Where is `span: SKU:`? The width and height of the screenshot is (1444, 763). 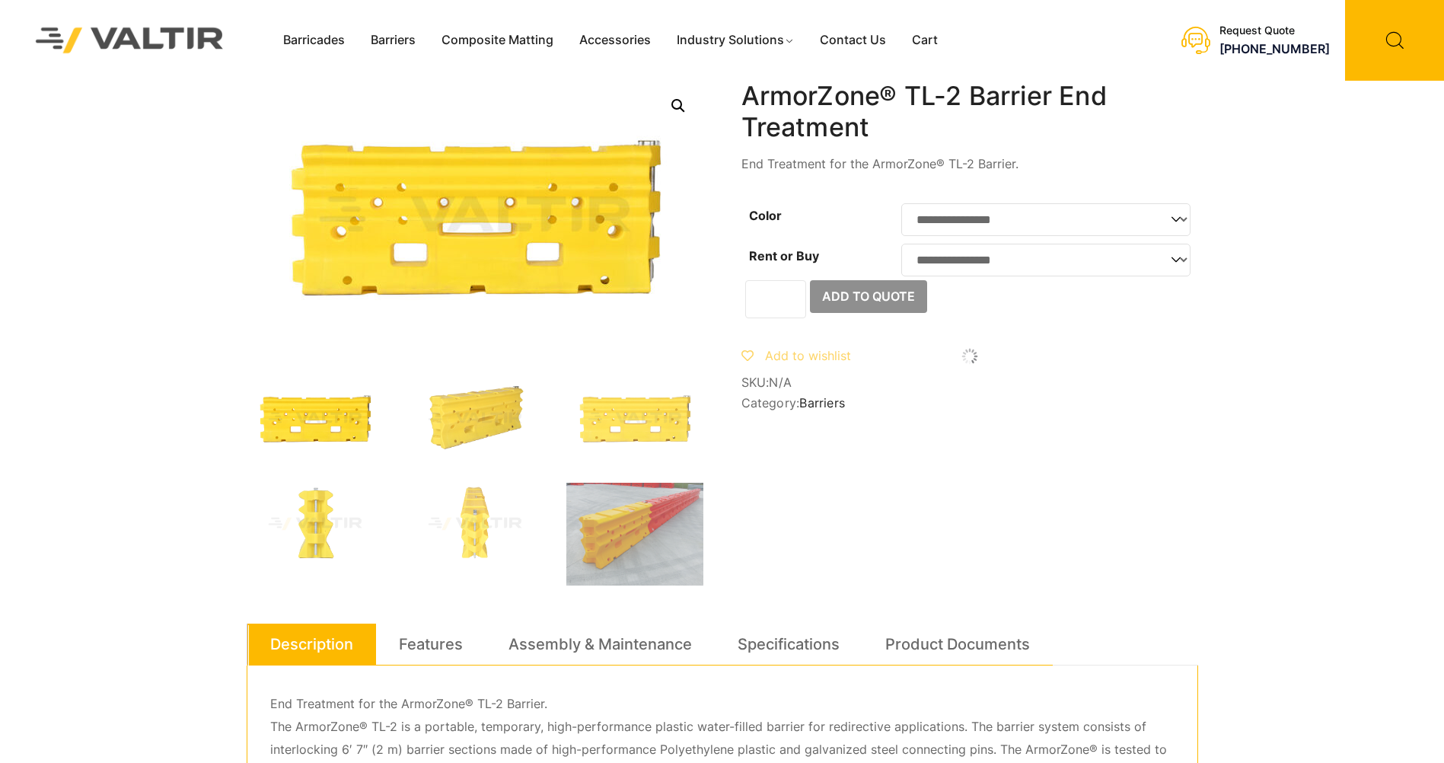
span: SKU: is located at coordinates (970, 382).